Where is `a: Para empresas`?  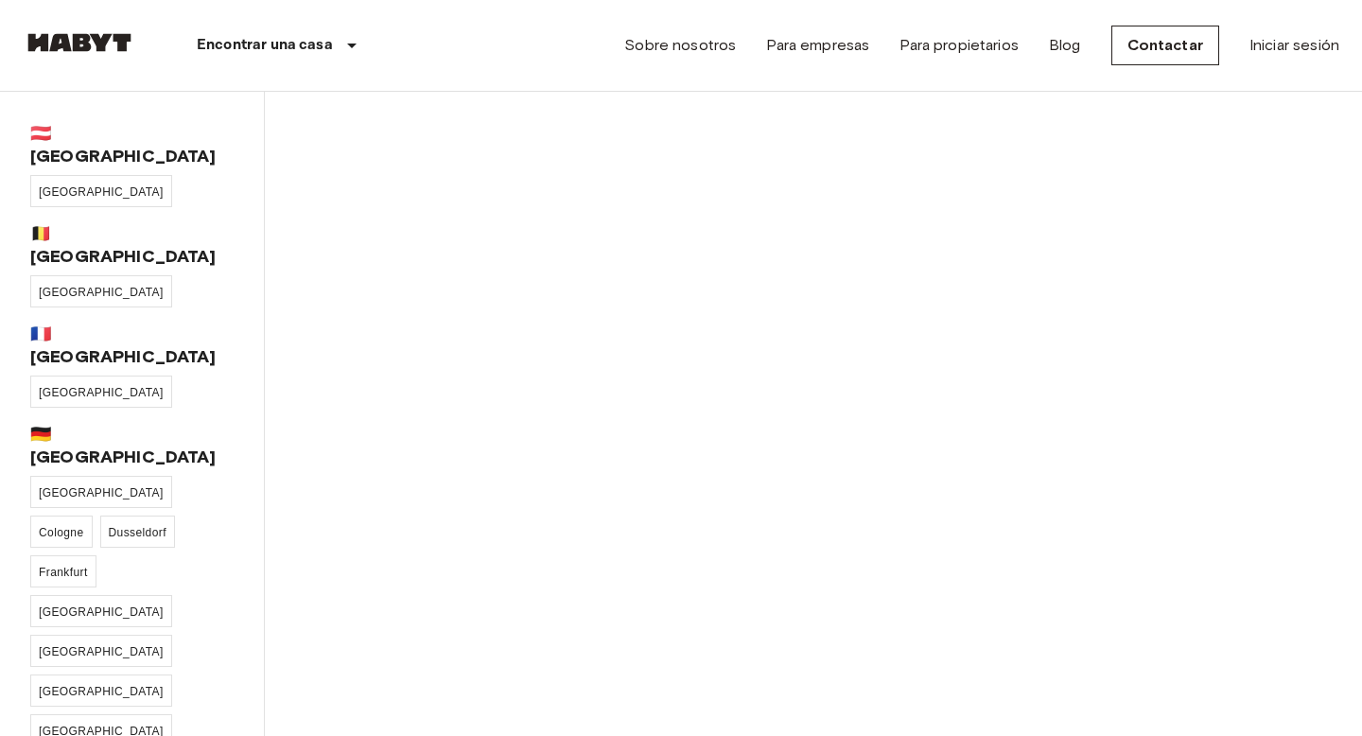
a: Para empresas is located at coordinates (817, 45).